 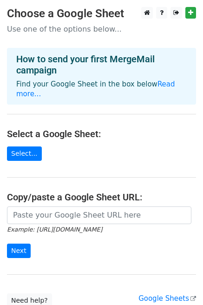 I want to click on a: Google Sheets, so click(x=168, y=299).